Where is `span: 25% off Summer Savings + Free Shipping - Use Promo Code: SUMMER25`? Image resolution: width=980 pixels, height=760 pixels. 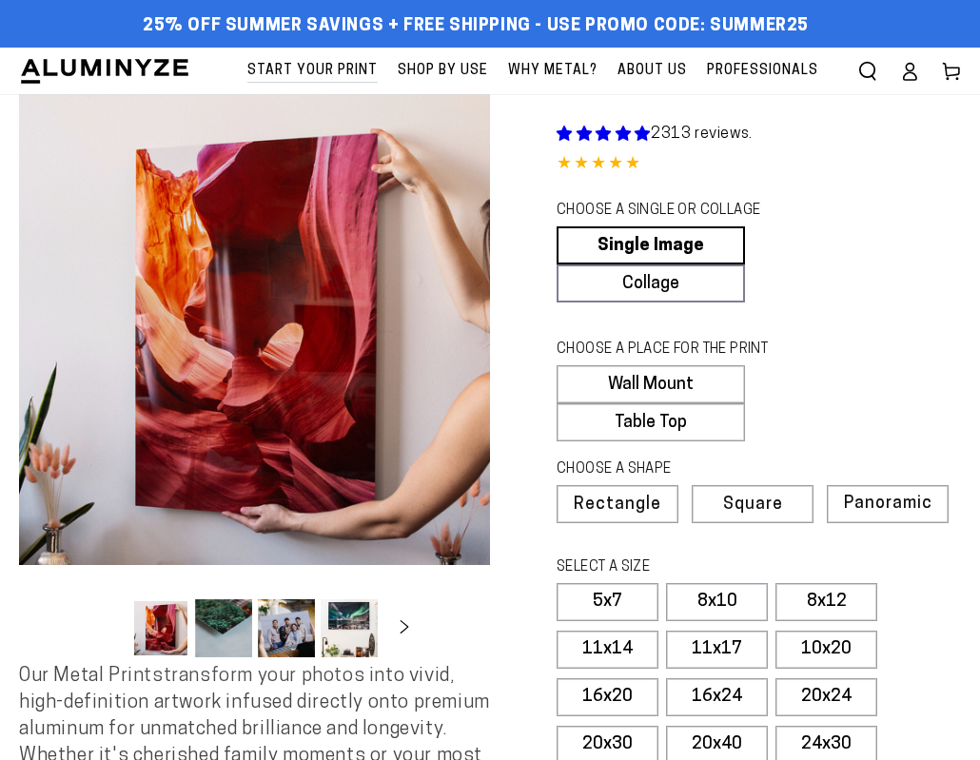 span: 25% off Summer Savings + Free Shipping - Use Promo Code: SUMMER25 is located at coordinates (476, 27).